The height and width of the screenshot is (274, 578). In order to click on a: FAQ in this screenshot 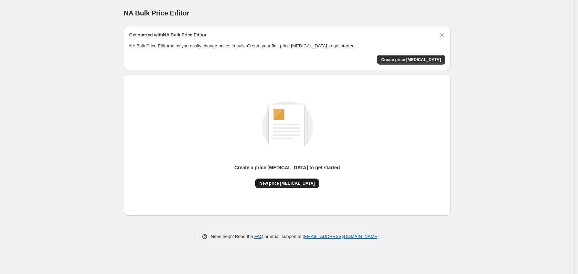, I will do `click(259, 237)`.